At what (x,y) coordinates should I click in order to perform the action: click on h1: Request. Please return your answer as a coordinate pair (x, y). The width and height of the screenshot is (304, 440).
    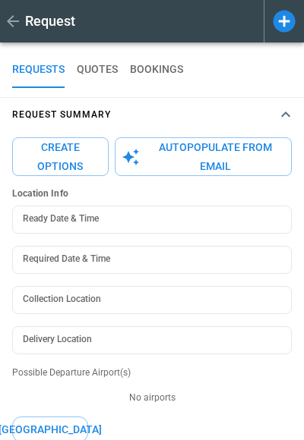
    Looking at the image, I should click on (50, 21).